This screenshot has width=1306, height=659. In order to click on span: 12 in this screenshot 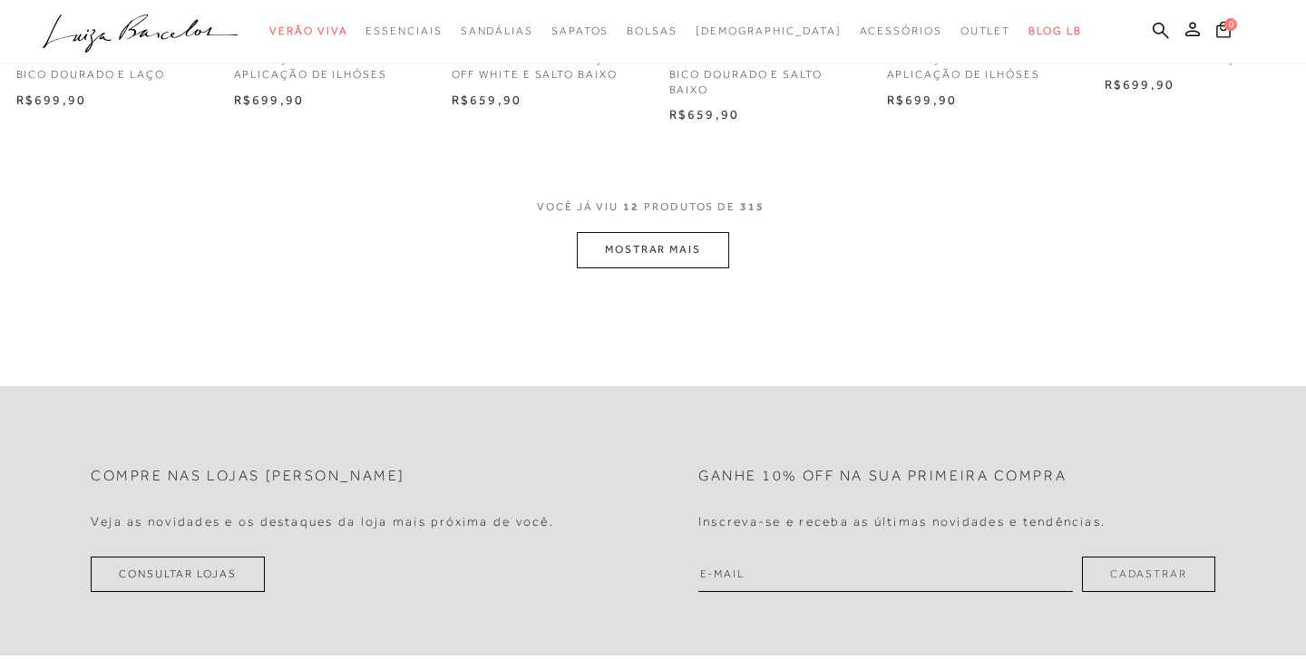, I will do `click(631, 216)`.